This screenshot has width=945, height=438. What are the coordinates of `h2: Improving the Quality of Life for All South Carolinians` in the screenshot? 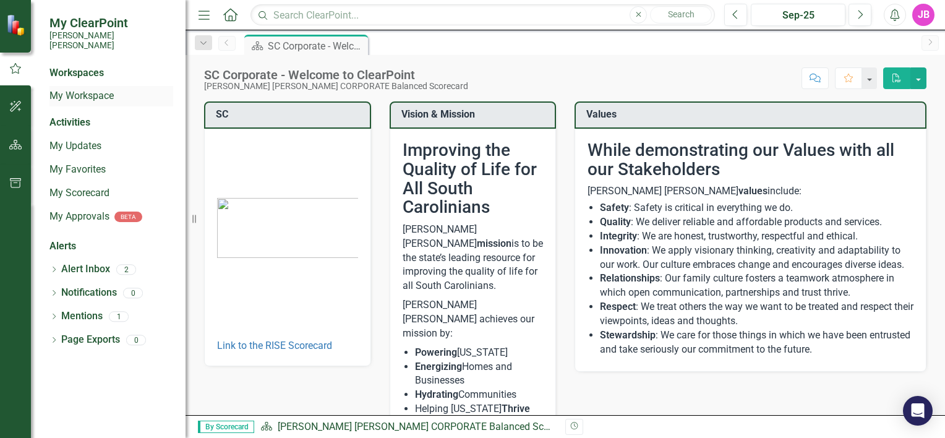 It's located at (473, 179).